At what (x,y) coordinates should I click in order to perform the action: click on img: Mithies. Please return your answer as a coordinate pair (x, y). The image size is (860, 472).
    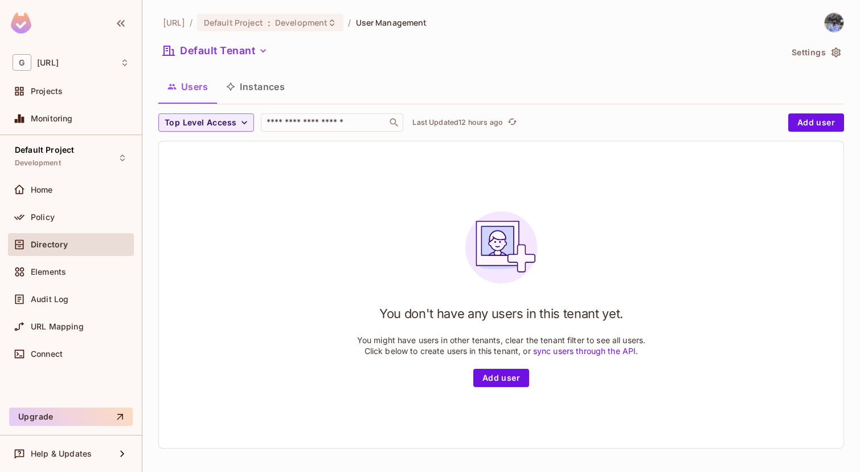
    Looking at the image, I should click on (834, 22).